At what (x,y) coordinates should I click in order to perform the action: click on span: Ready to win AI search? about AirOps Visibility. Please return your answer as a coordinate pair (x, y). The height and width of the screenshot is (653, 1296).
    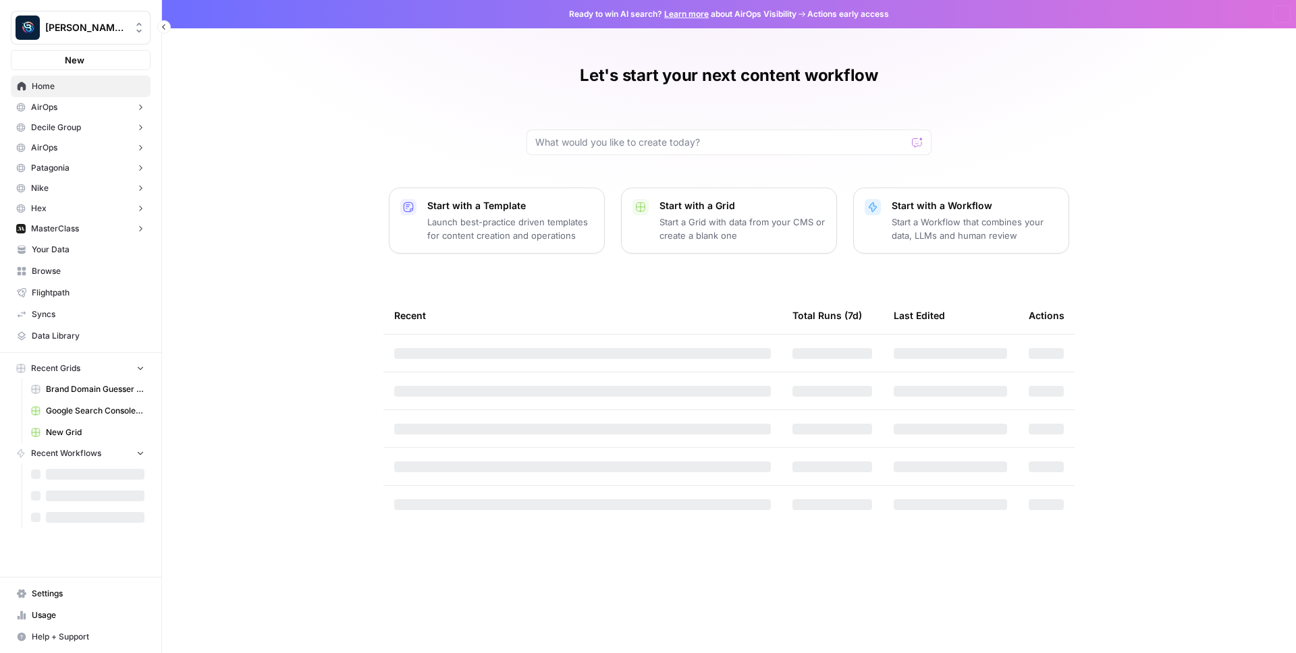
    Looking at the image, I should click on (682, 14).